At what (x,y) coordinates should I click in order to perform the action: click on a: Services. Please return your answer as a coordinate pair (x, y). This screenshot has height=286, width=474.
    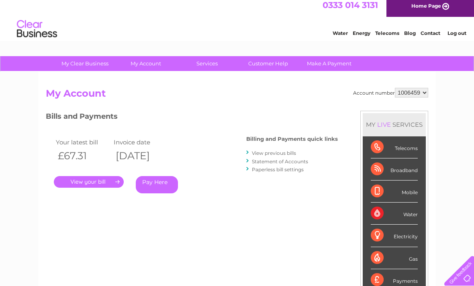
    Looking at the image, I should click on (207, 63).